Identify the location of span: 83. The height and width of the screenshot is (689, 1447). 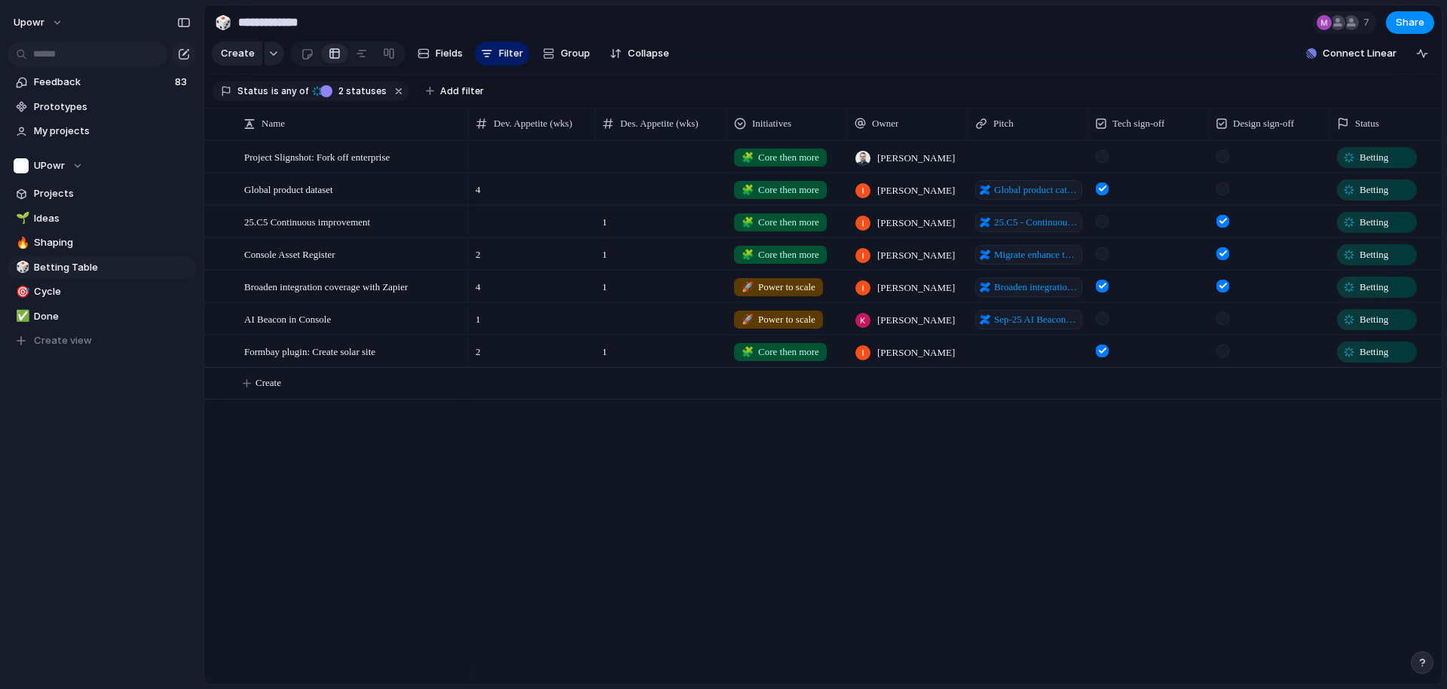
(182, 82).